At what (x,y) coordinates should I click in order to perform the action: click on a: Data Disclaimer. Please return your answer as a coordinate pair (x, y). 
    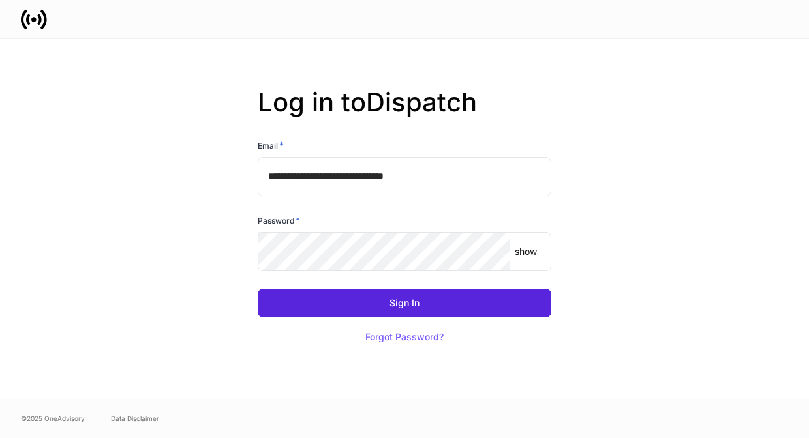
    Looking at the image, I should click on (135, 419).